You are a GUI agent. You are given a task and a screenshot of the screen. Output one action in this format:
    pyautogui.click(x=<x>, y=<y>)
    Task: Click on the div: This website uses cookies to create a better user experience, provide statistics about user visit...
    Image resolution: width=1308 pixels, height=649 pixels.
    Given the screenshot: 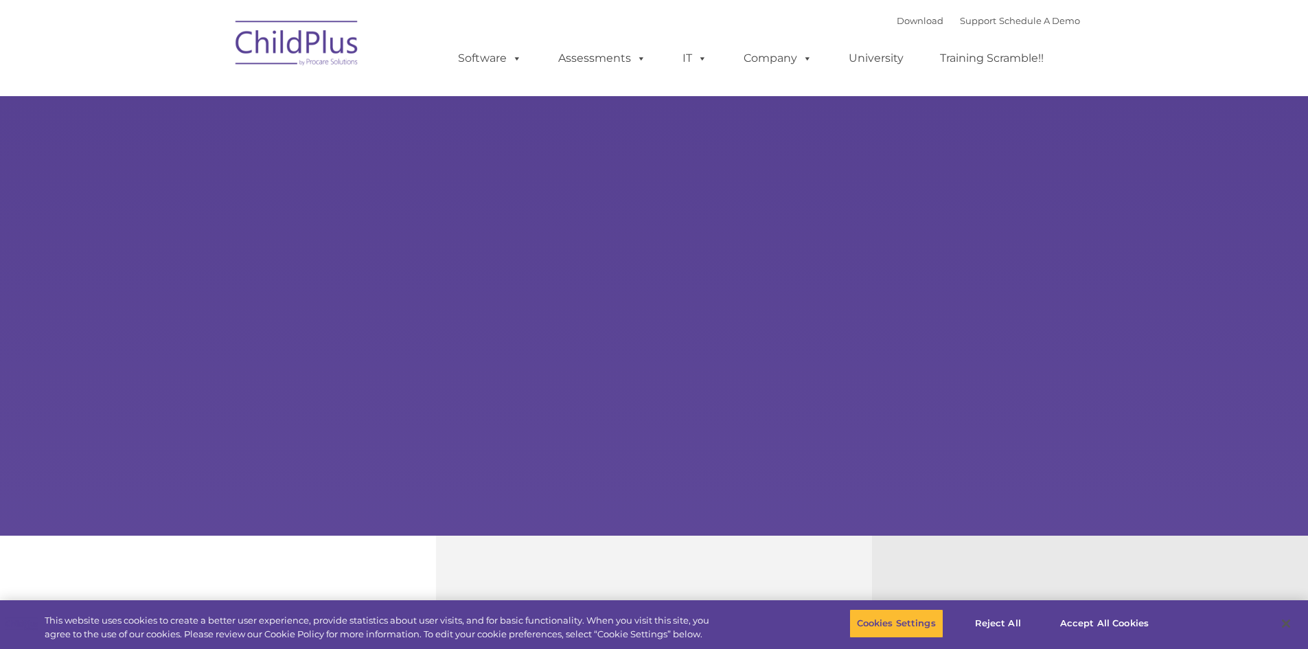 What is the action you would take?
    pyautogui.click(x=382, y=627)
    